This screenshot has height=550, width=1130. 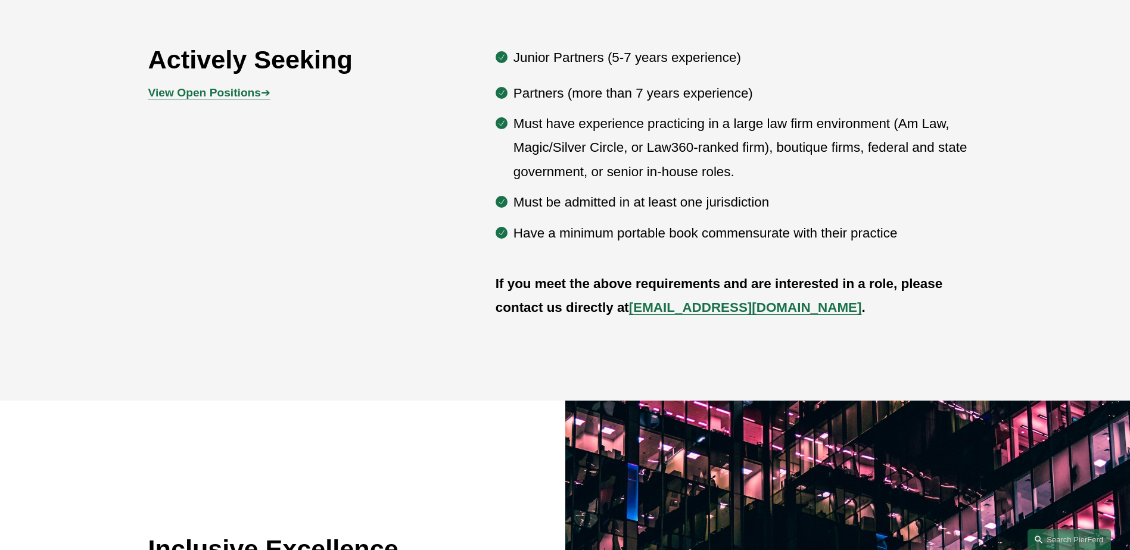 I want to click on strong: View Open Positions, so click(x=204, y=92).